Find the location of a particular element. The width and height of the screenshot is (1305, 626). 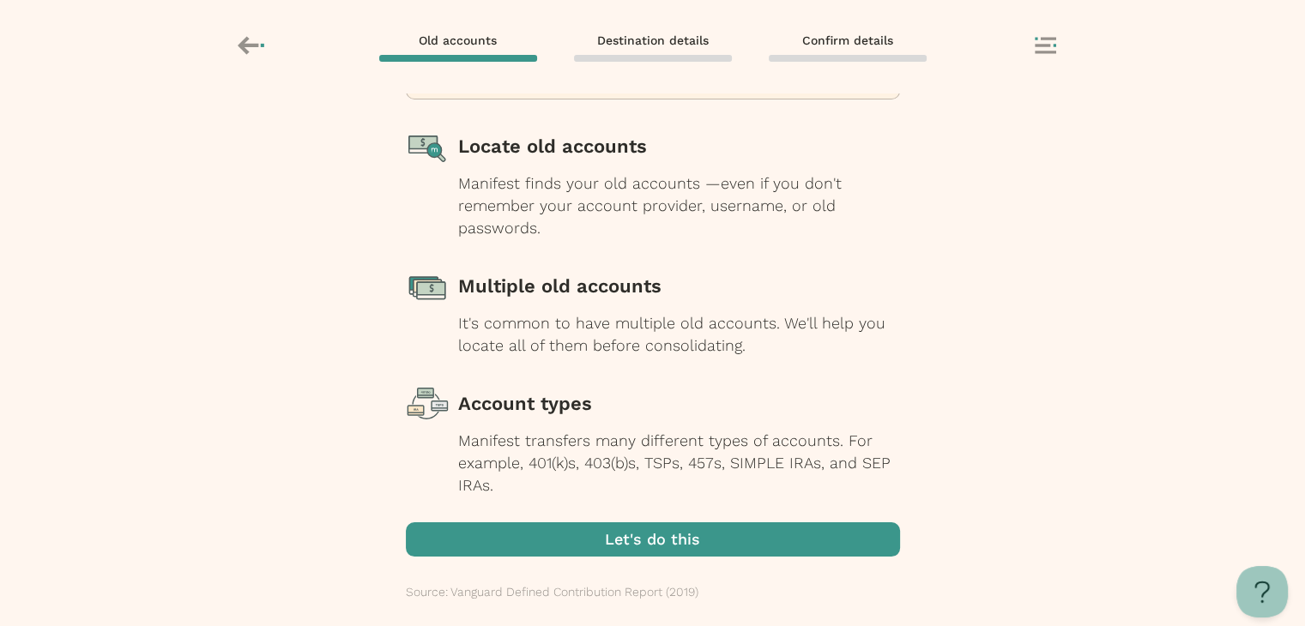

div: Multiple old accounts is located at coordinates (679, 287).